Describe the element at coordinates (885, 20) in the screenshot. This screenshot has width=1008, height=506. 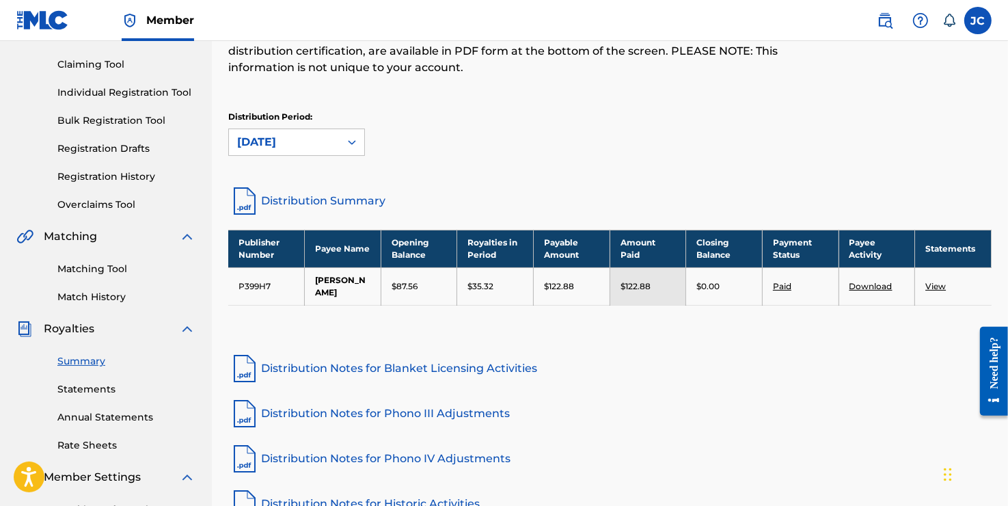
I see `img: search` at that location.